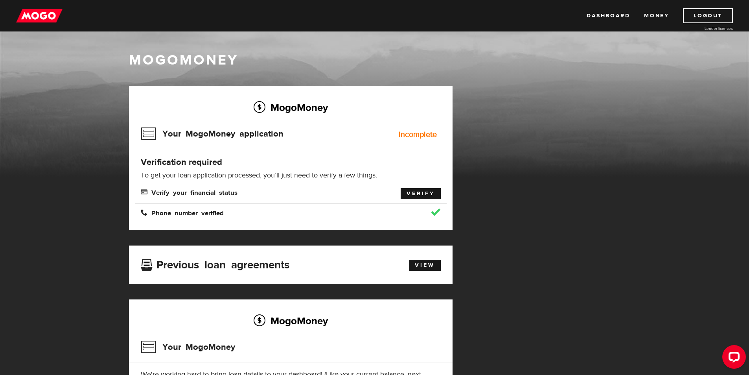  Describe the element at coordinates (418, 135) in the screenshot. I see `div: Incomplete` at that location.